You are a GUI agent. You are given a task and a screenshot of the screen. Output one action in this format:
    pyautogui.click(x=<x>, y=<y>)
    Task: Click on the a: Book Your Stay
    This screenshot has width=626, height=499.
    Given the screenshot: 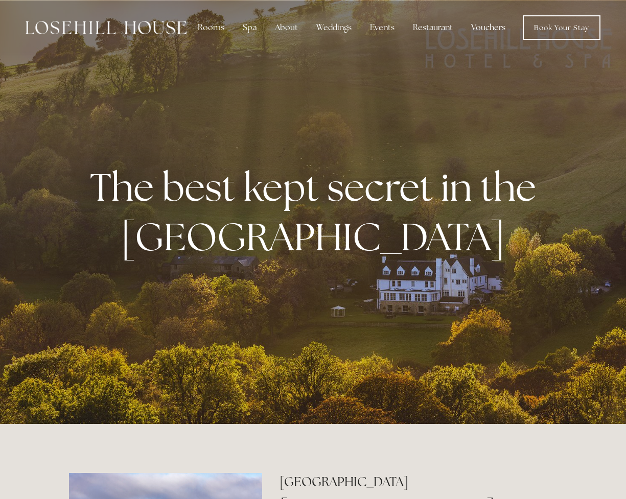 What is the action you would take?
    pyautogui.click(x=561, y=28)
    